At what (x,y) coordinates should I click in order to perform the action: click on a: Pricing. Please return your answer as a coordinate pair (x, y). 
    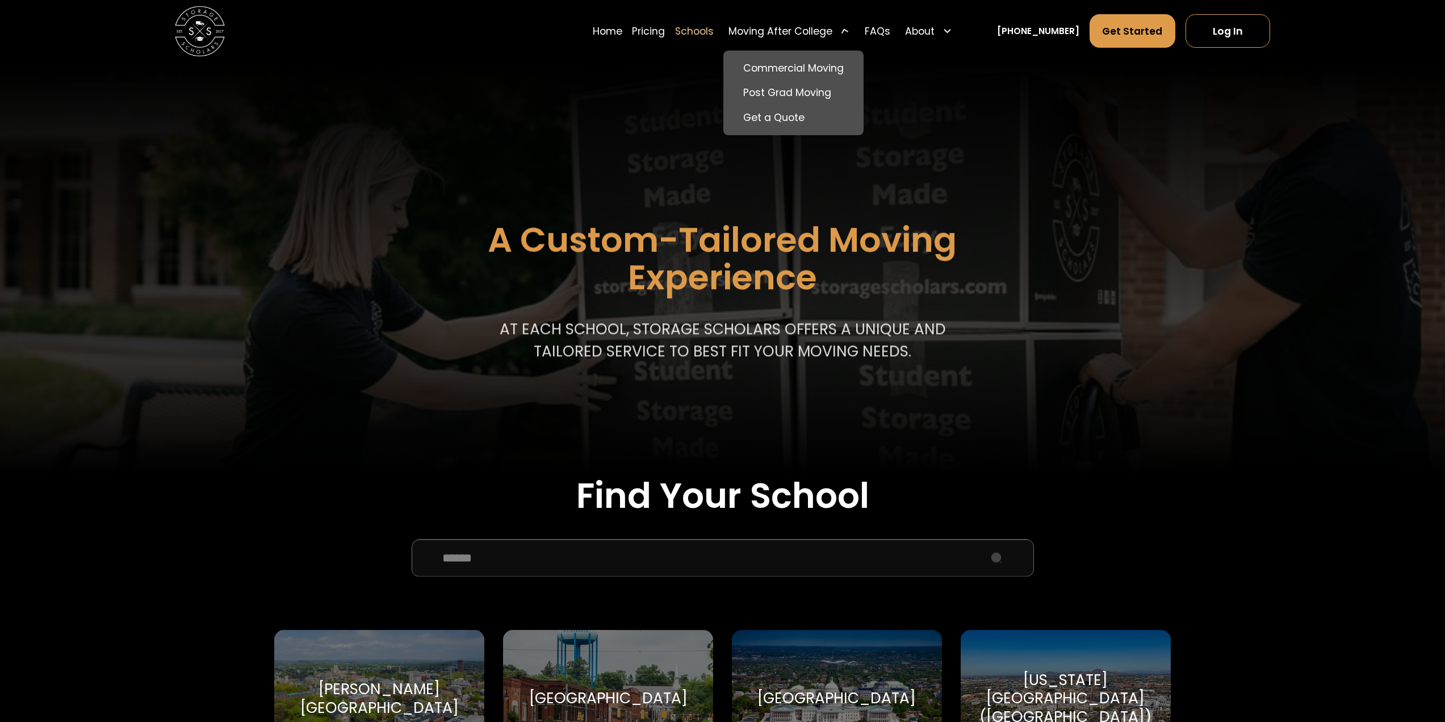
    Looking at the image, I should click on (649, 31).